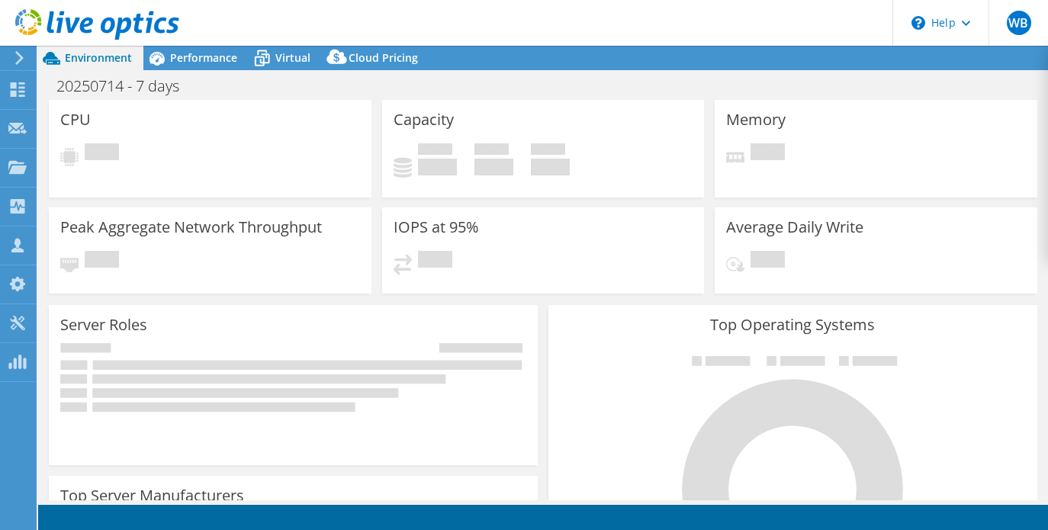 Image resolution: width=1048 pixels, height=530 pixels. Describe the element at coordinates (383, 57) in the screenshot. I see `span: Cloud Pricing` at that location.